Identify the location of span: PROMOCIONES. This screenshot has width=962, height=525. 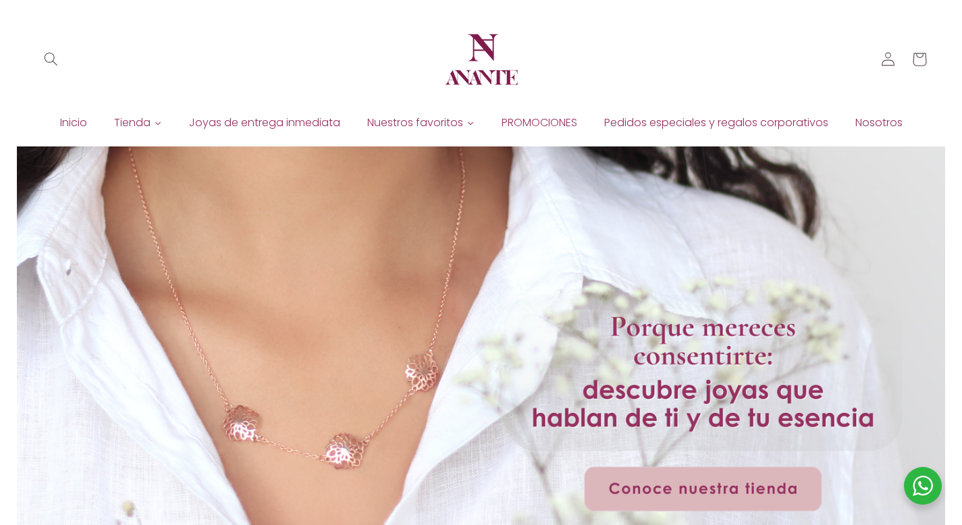
(540, 123).